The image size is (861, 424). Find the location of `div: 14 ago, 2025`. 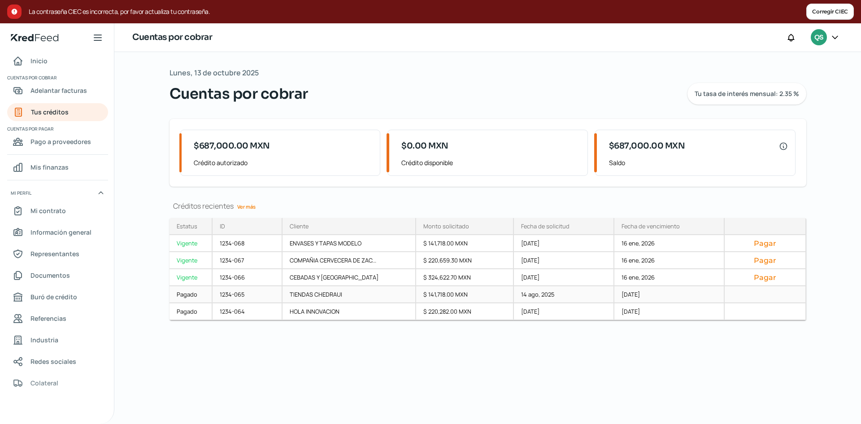

div: 14 ago, 2025 is located at coordinates (564, 295).